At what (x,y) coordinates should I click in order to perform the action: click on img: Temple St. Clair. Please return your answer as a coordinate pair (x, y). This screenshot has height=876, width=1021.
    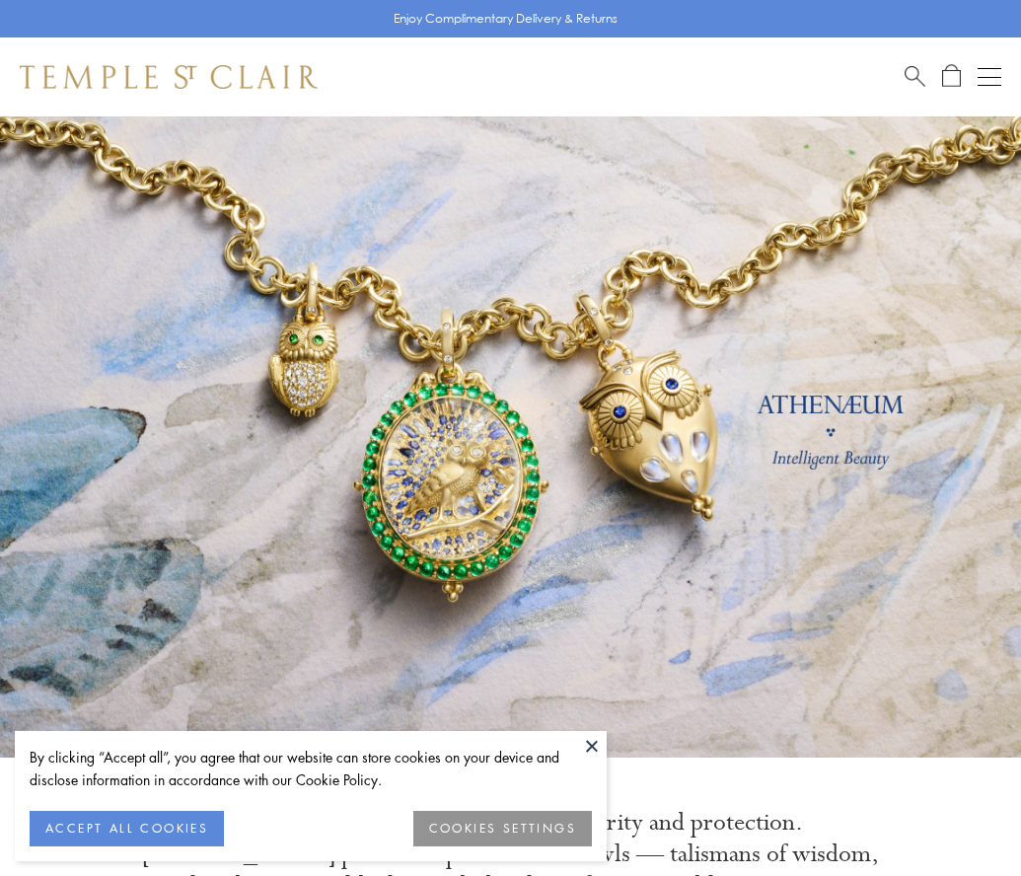
    Looking at the image, I should click on (169, 77).